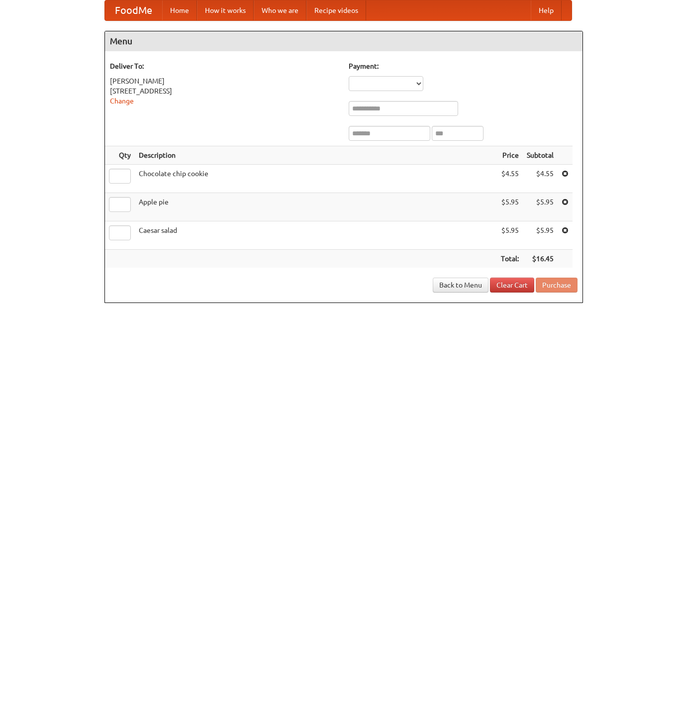 This screenshot has height=704, width=676. Describe the element at coordinates (546, 10) in the screenshot. I see `a: Help` at that location.